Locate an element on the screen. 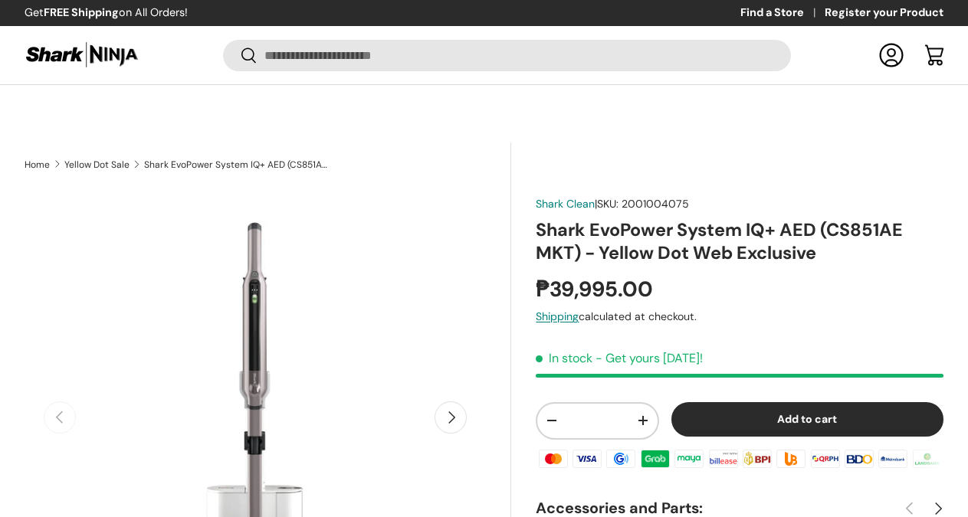 The height and width of the screenshot is (517, 968). nav: Breadcrumbs is located at coordinates (268, 165).